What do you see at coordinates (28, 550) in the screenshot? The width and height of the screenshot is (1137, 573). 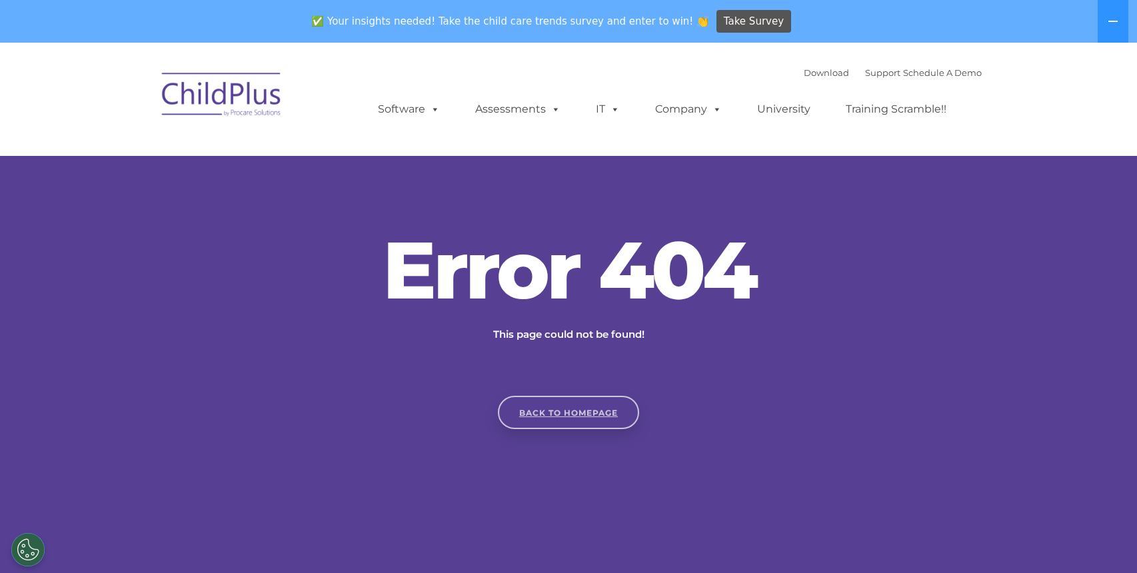 I see `button: Cookies Settings` at bounding box center [28, 550].